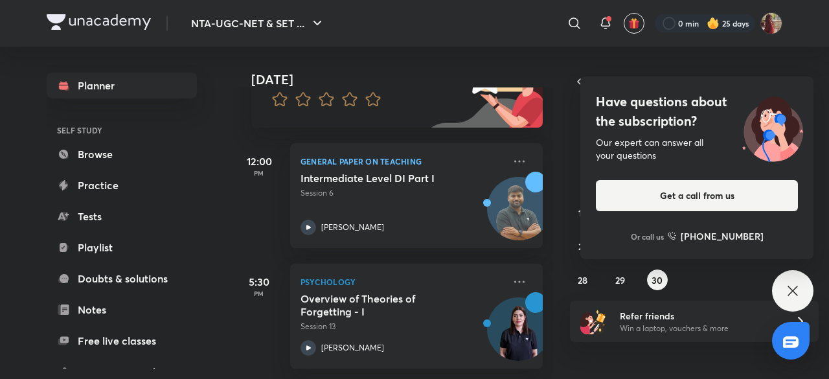  What do you see at coordinates (583, 213) in the screenshot?
I see `button: September 14, 2025` at bounding box center [583, 213].